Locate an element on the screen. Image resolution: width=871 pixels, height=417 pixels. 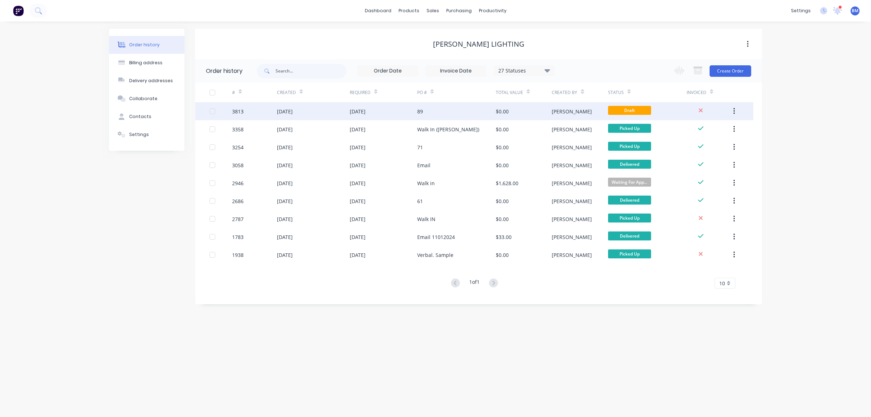
div: $1,628.00 is located at coordinates (507, 183).